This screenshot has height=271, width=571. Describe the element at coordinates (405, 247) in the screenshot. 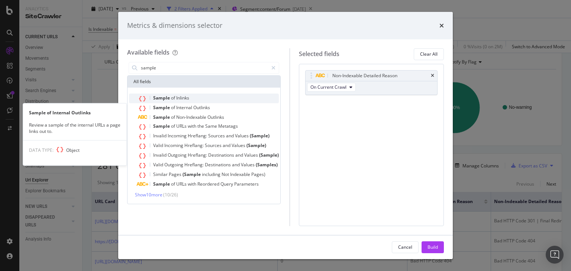

I see `div: Cancel` at that location.